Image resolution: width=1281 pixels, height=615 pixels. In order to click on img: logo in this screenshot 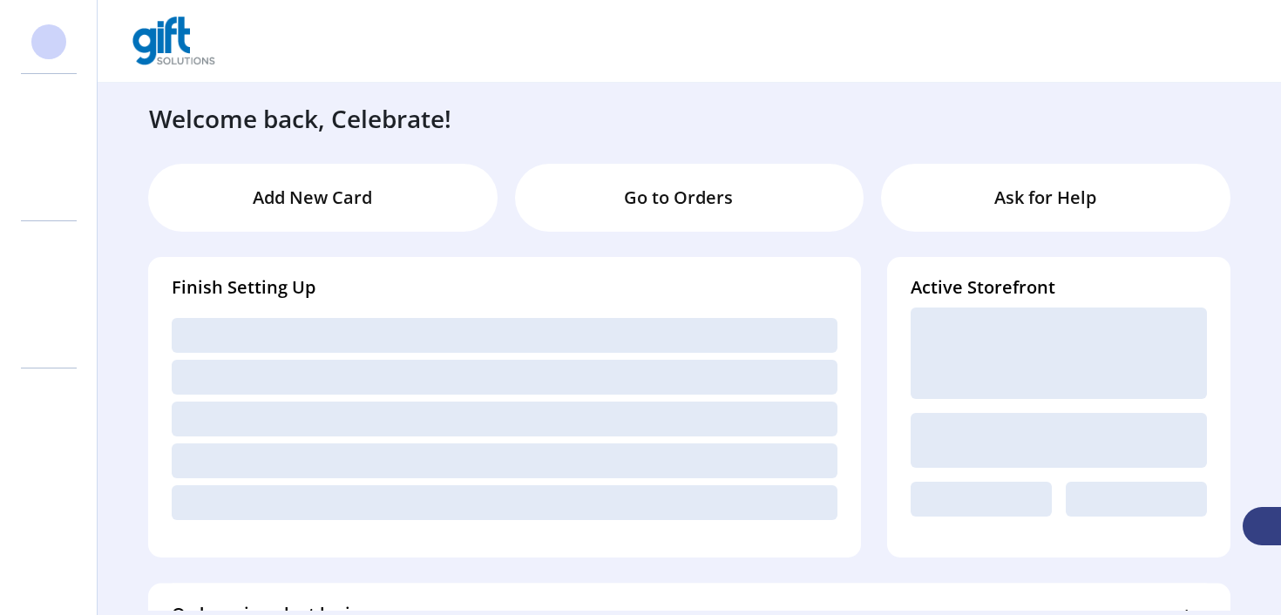, I will do `click(173, 41)`.